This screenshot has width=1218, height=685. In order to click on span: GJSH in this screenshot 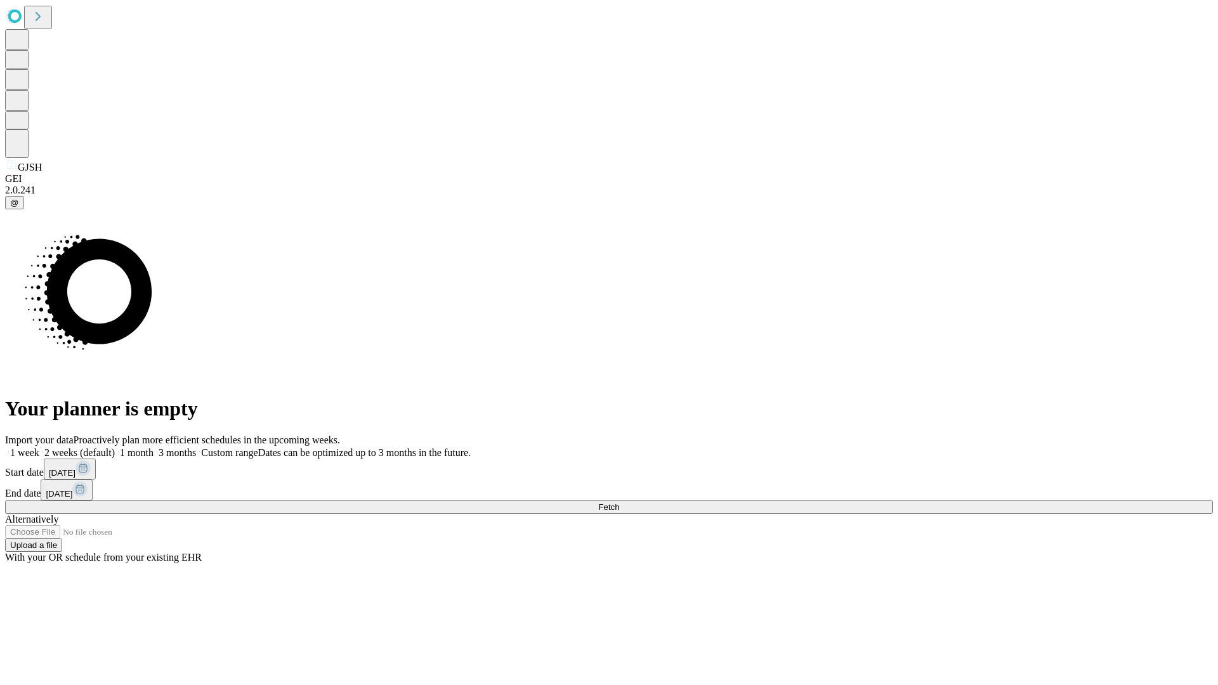, I will do `click(30, 167)`.